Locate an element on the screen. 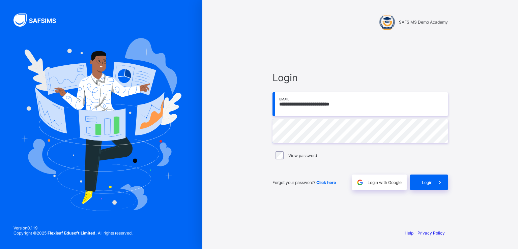 The image size is (518, 249). img: google.396cfc9801f0270233282035f929180a.svg is located at coordinates (360, 182).